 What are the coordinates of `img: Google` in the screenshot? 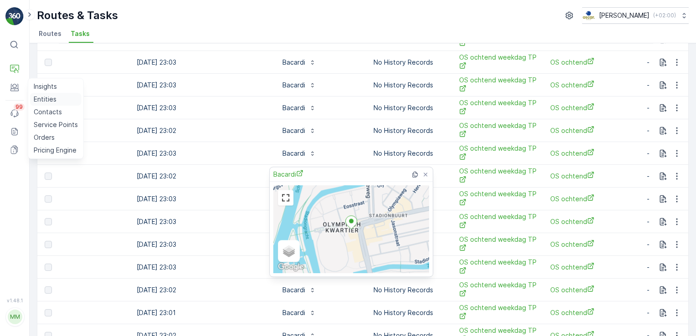 It's located at (290, 267).